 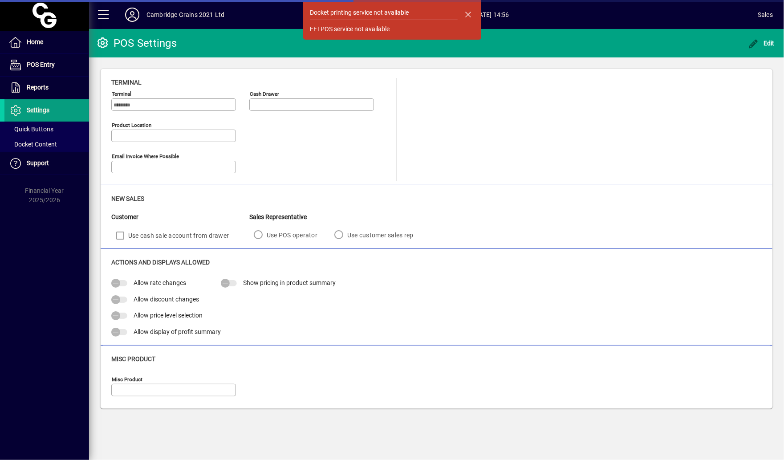 I want to click on div: EFTPOS service not available, so click(x=350, y=29).